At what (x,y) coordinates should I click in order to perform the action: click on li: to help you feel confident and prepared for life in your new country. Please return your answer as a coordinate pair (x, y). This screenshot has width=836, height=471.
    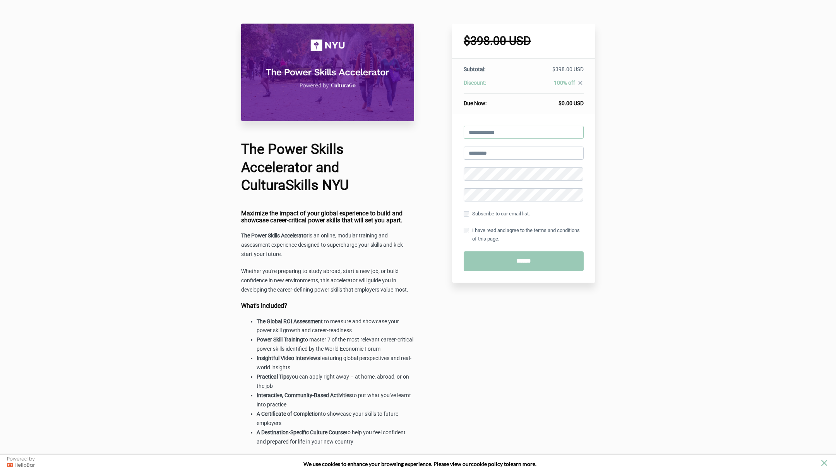
    Looking at the image, I should click on (336, 438).